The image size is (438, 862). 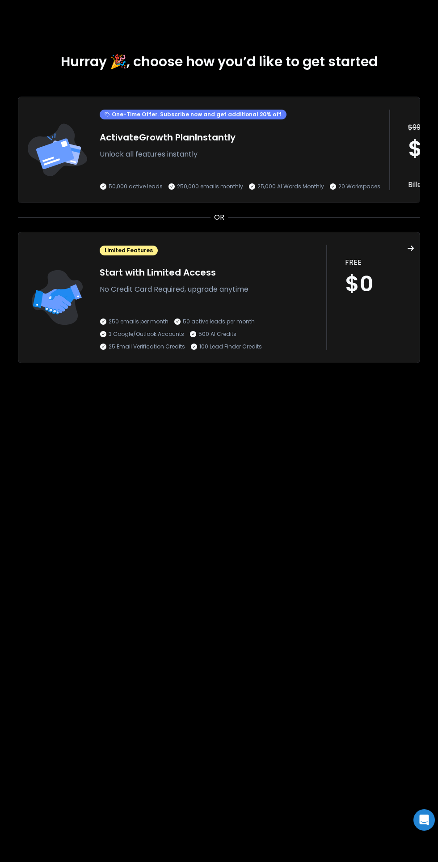 What do you see at coordinates (210, 186) in the screenshot?
I see `p: 250,000 emails monthly` at bounding box center [210, 186].